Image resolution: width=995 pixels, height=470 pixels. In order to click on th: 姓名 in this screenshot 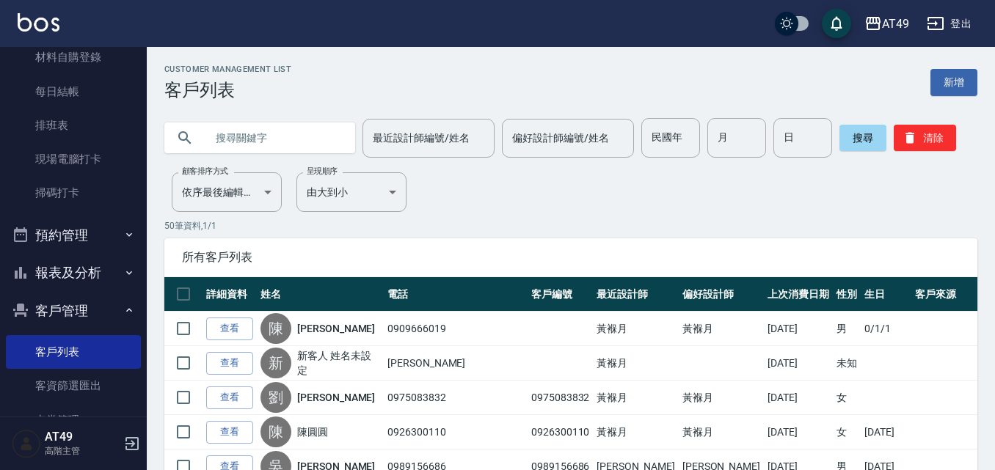, I will do `click(320, 294)`.